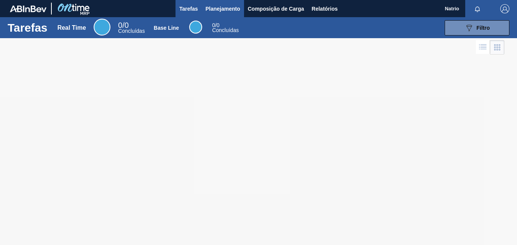 The width and height of the screenshot is (517, 245). What do you see at coordinates (477, 28) in the screenshot?
I see `button: Filtro` at bounding box center [477, 28].